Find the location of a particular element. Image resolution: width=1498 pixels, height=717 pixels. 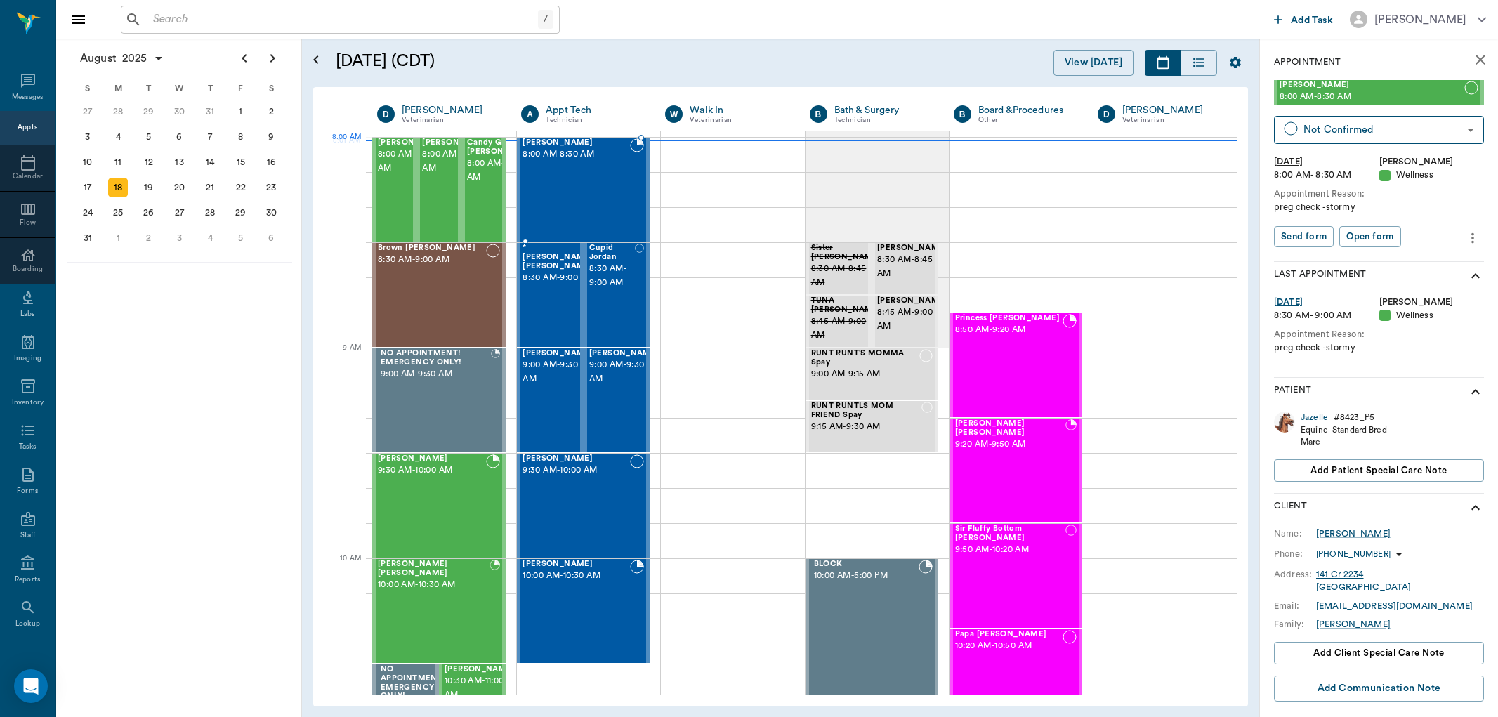

span: 2025 is located at coordinates (135, 58).